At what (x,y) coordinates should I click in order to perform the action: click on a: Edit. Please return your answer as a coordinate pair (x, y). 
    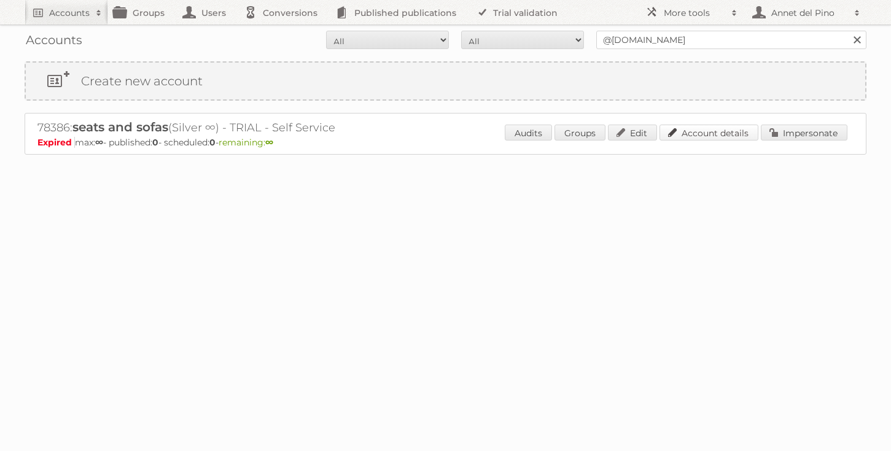
    Looking at the image, I should click on (632, 133).